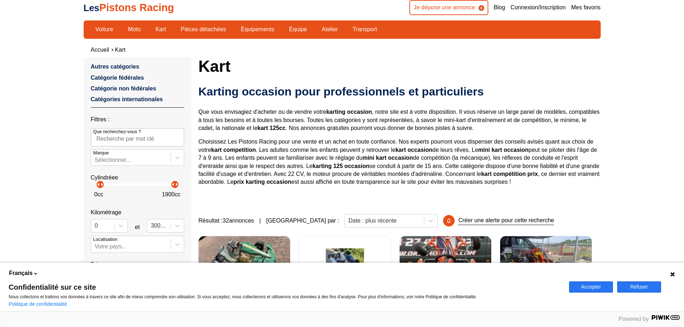 Image resolution: width=684 pixels, height=327 pixels. I want to click on p: Localisation, so click(106, 240).